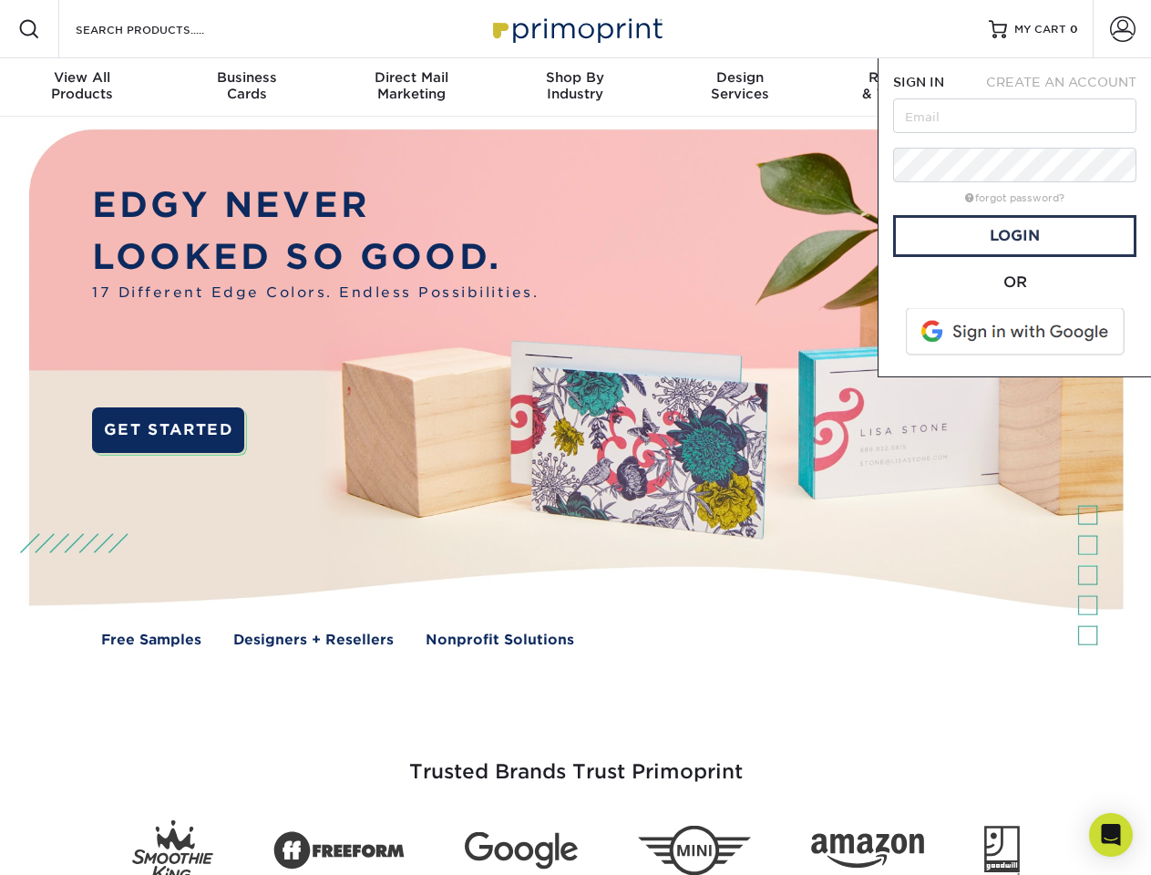 The height and width of the screenshot is (875, 1151). I want to click on img: Goodwill, so click(1001, 850).